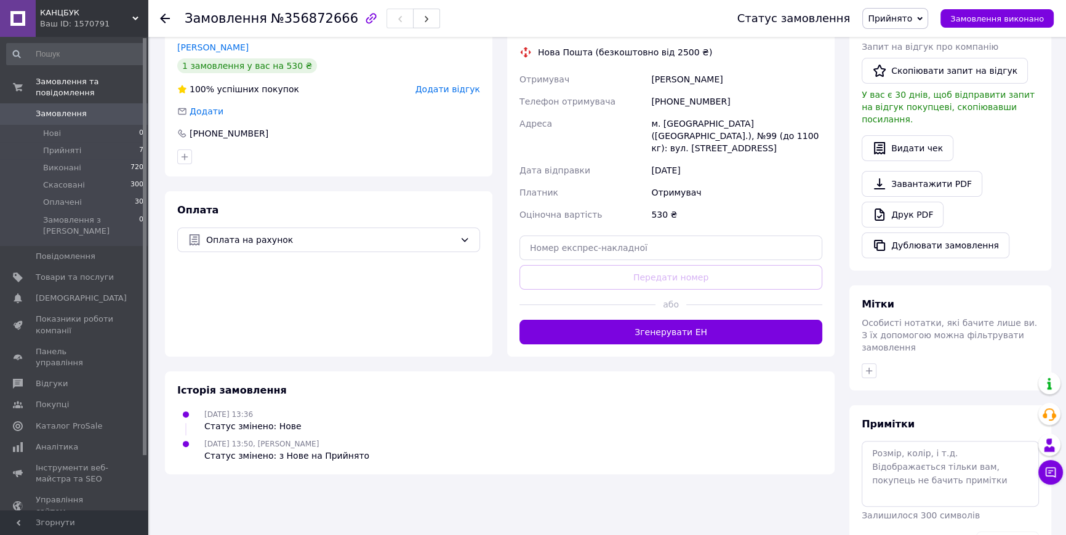 This screenshot has height=535, width=1066. Describe the element at coordinates (232, 390) in the screenshot. I see `span: Історія замовлення` at that location.